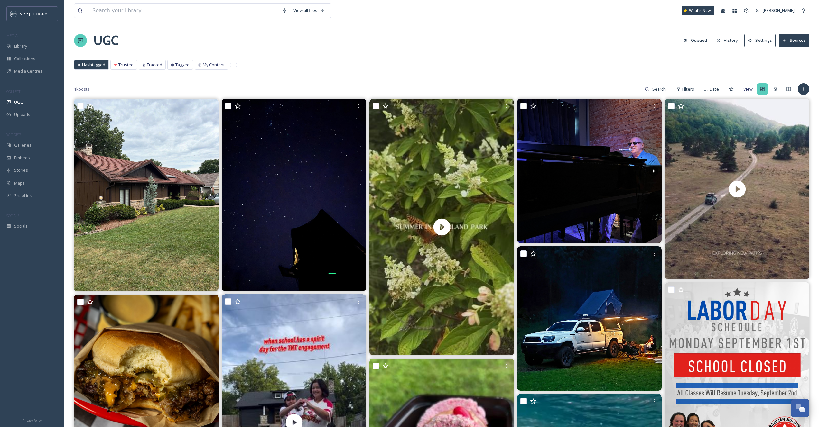  I want to click on button: History, so click(727, 40).